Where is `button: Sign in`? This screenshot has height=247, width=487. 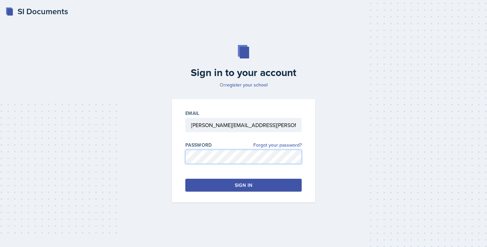 button: Sign in is located at coordinates (243, 185).